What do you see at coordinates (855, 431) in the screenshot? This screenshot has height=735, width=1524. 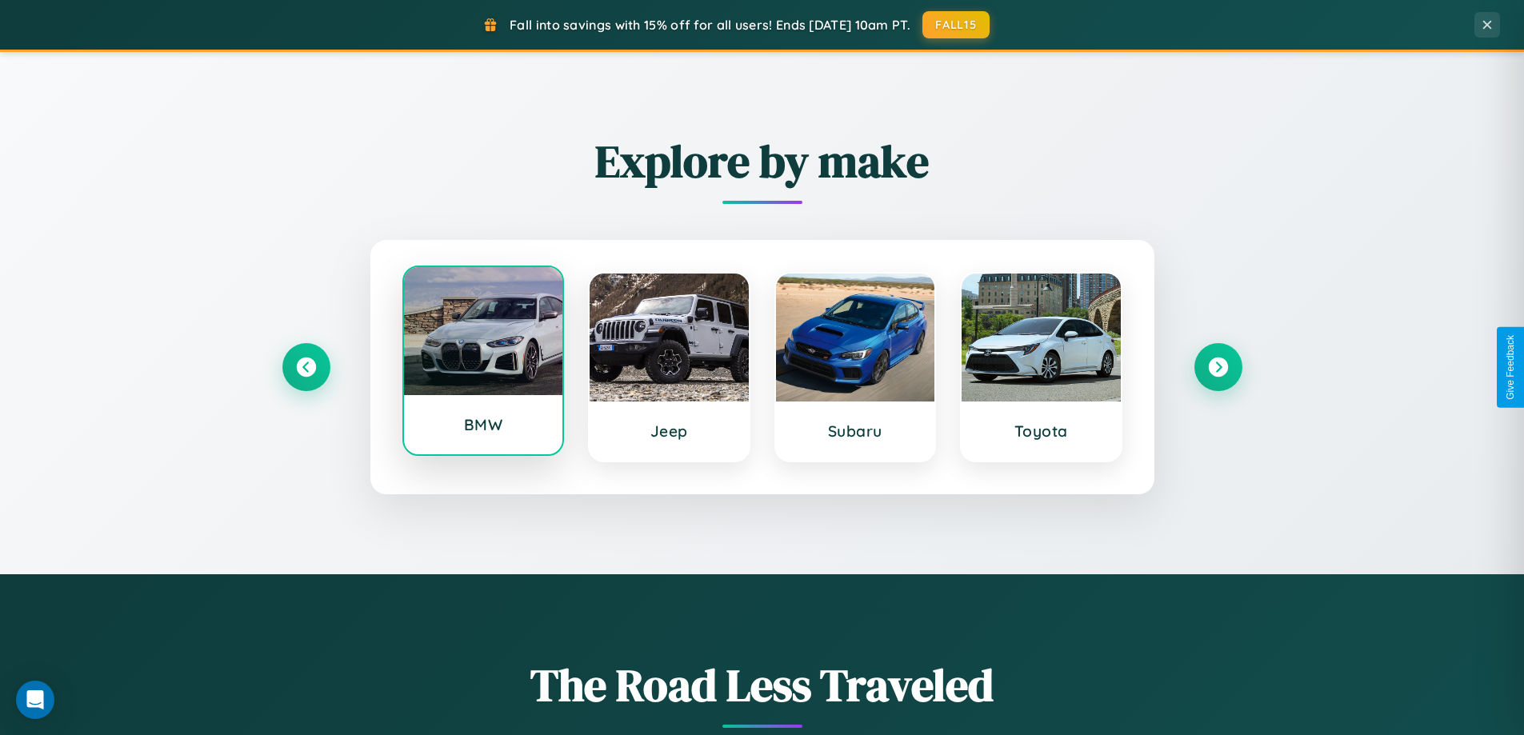 I see `h3: Subaru` at bounding box center [855, 431].